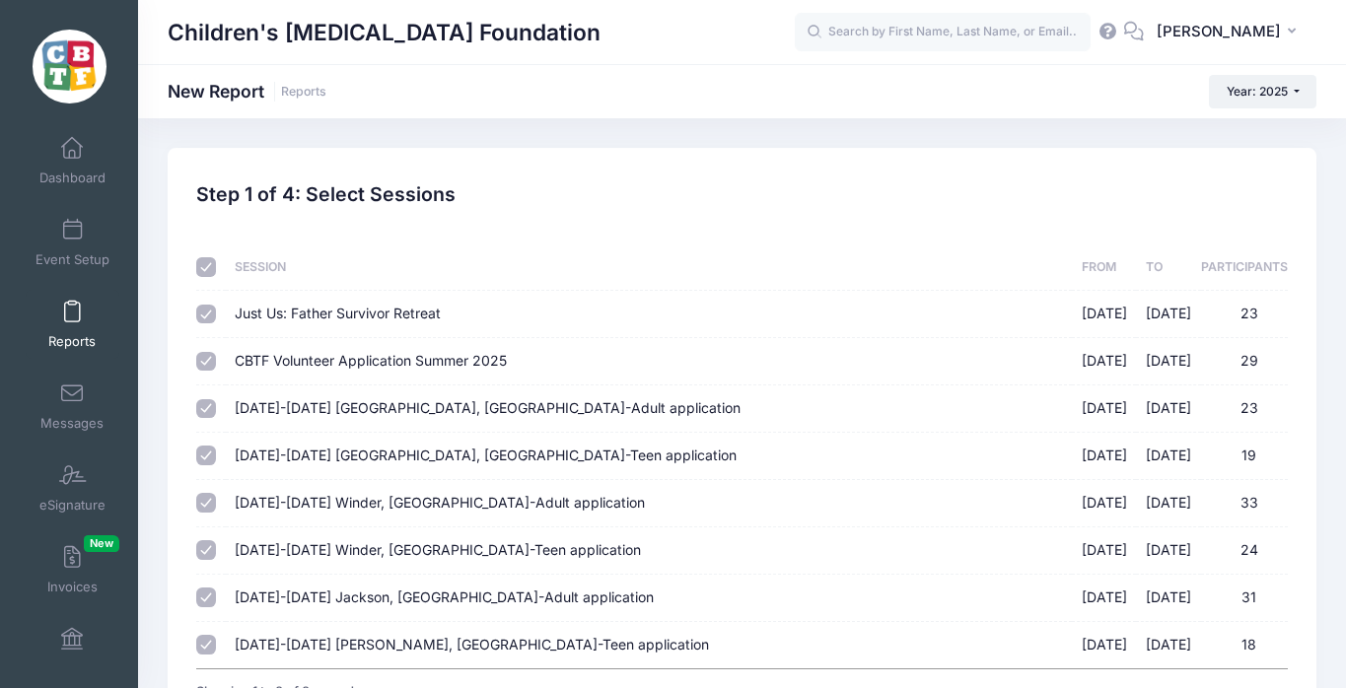  What do you see at coordinates (72, 161) in the screenshot?
I see `a: Dashboard` at bounding box center [72, 161].